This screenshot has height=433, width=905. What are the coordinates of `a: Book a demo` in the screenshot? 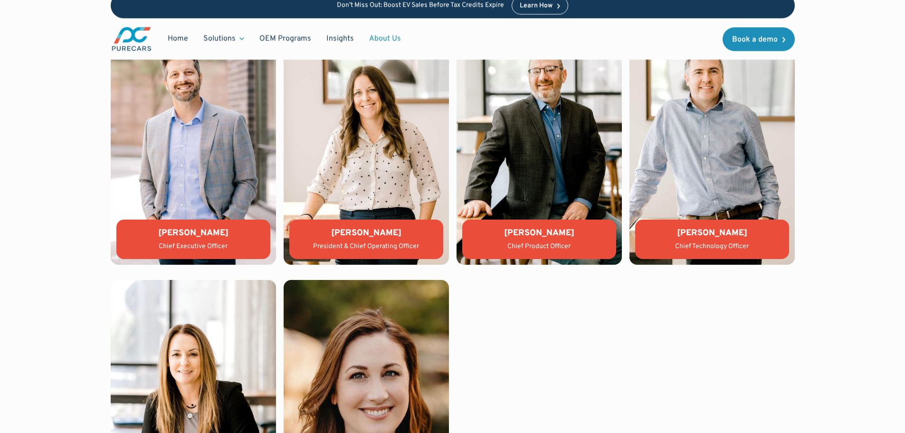 It's located at (758, 39).